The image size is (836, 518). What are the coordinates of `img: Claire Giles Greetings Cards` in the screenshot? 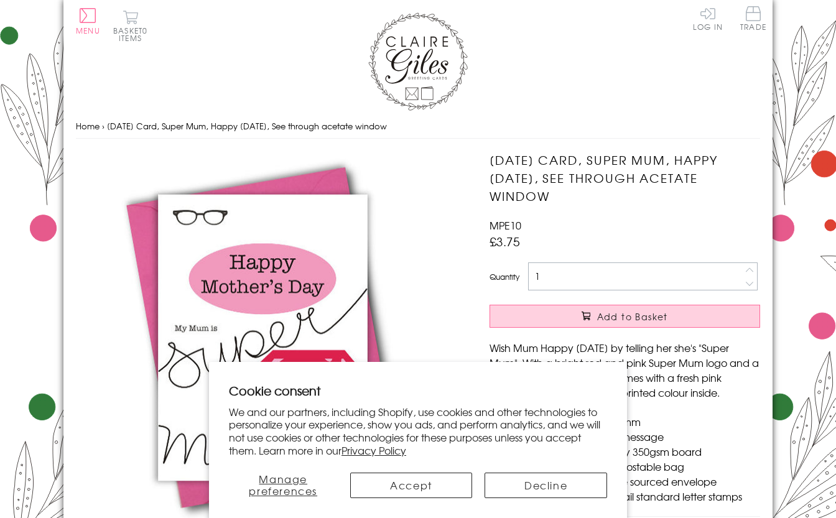 It's located at (418, 62).